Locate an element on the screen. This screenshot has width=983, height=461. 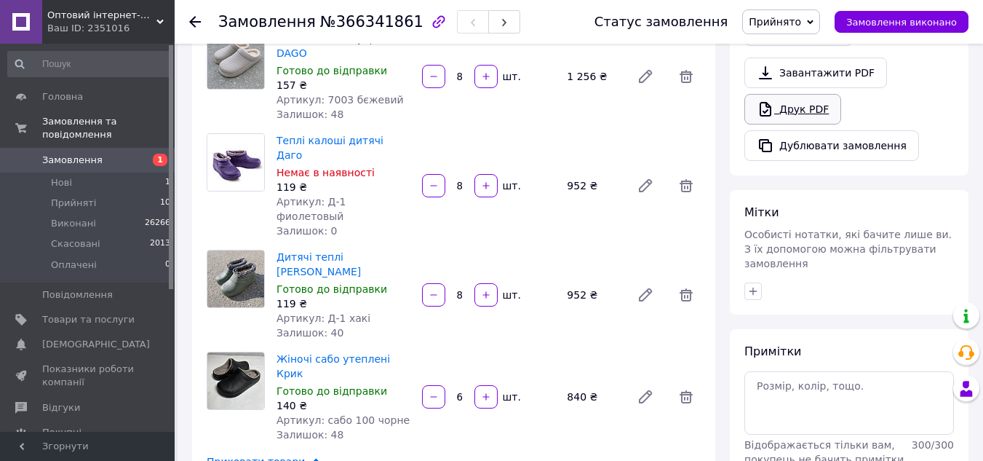
span: 300 / 300 is located at coordinates (933, 445).